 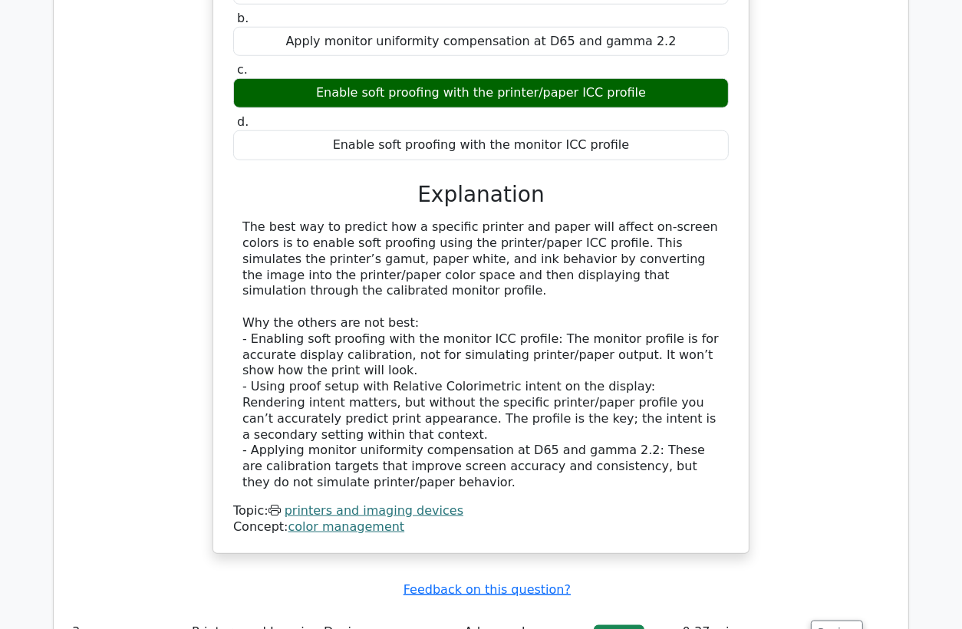 What do you see at coordinates (481, 41) in the screenshot?
I see `div: Apply monitor uniformity compensation at D65 and gamma 2.2` at bounding box center [481, 41].